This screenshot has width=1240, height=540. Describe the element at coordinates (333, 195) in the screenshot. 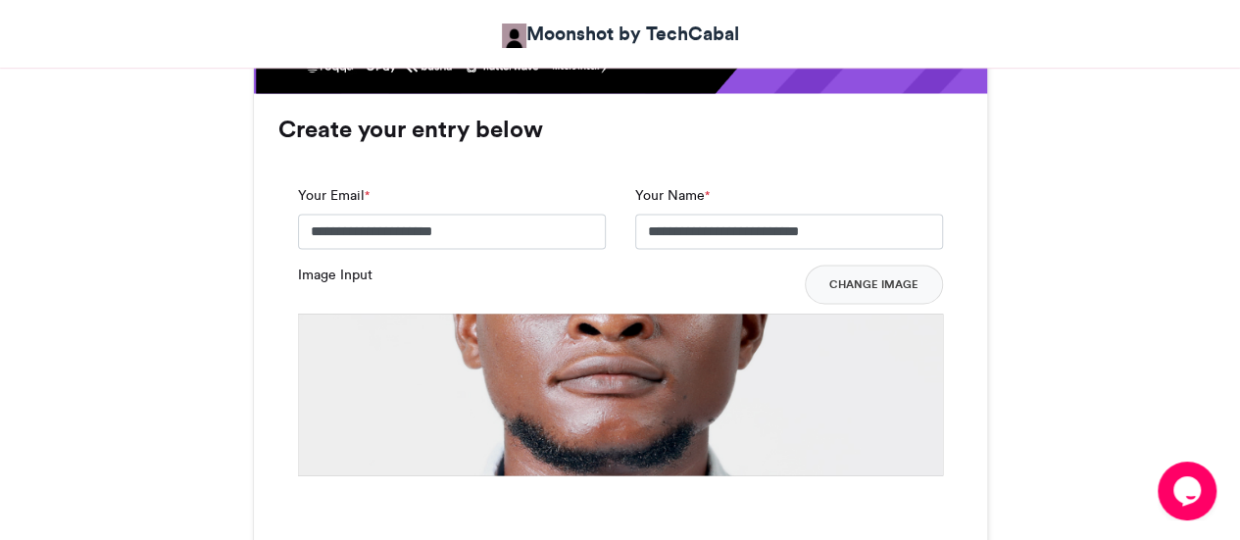

I see `label: Your Email` at that location.